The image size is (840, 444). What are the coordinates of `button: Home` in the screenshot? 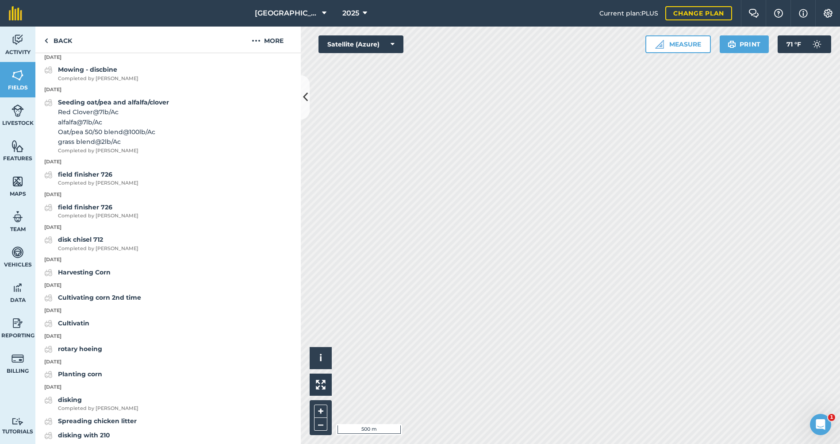 It's located at (147, 12).